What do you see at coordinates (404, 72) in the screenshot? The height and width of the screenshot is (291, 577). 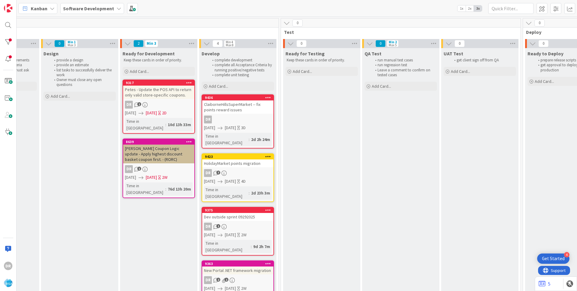 I see `li: Leave a comment to confirm on tested cases` at bounding box center [404, 72].